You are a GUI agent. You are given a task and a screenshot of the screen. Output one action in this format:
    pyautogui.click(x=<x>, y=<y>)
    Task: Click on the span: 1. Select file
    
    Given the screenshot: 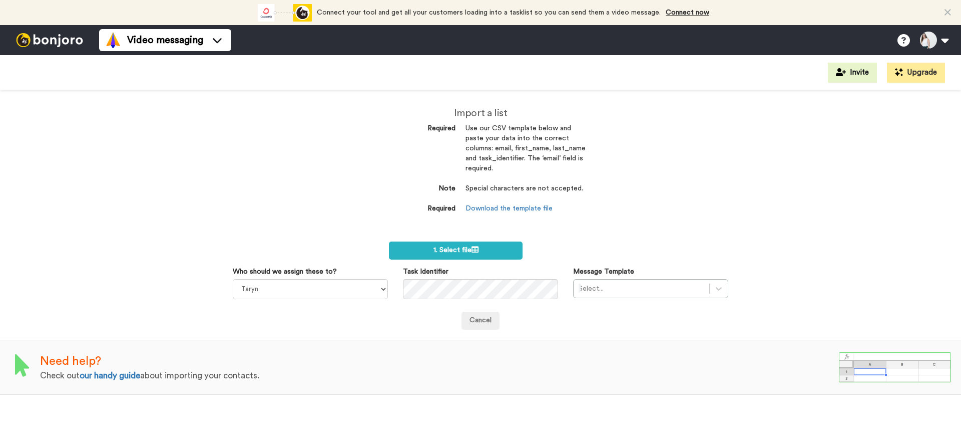 What is the action you would take?
    pyautogui.click(x=456, y=250)
    